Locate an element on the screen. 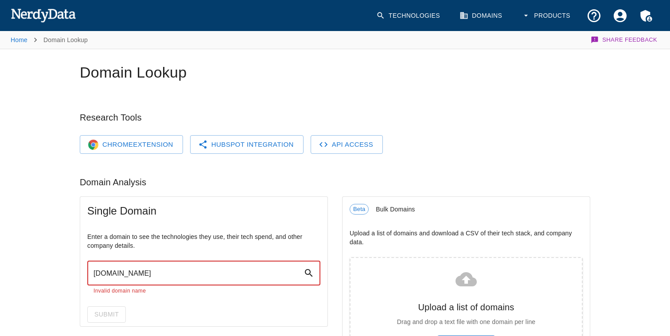 The image size is (670, 336). a: HubSpot Integration is located at coordinates (247, 145).